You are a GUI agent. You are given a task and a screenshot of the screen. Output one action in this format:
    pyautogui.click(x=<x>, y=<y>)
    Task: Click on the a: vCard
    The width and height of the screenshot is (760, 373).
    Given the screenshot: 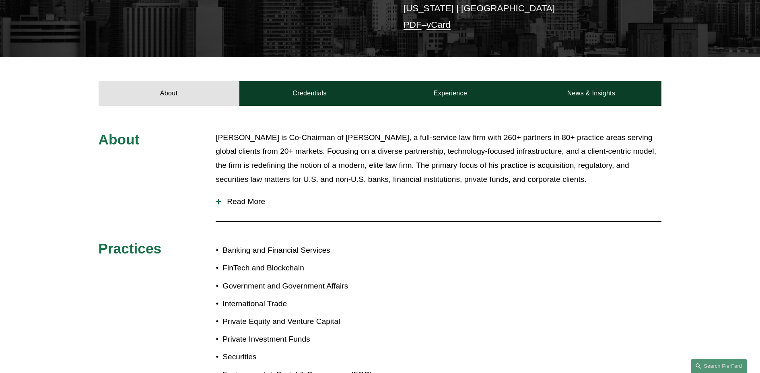 What is the action you would take?
    pyautogui.click(x=438, y=25)
    